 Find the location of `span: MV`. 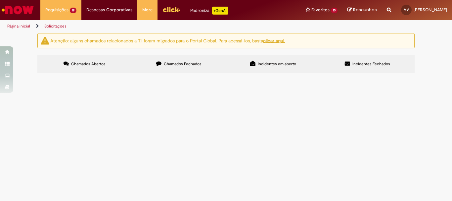

span: MV is located at coordinates (406, 10).